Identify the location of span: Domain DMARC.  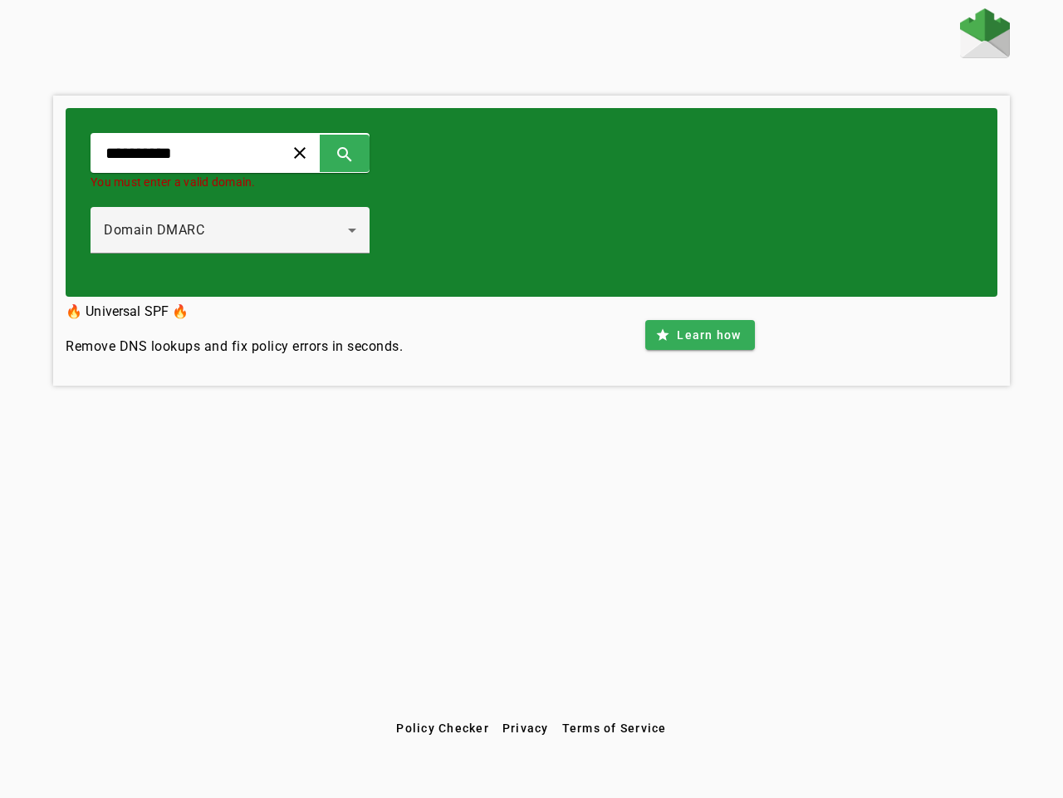
(154, 229).